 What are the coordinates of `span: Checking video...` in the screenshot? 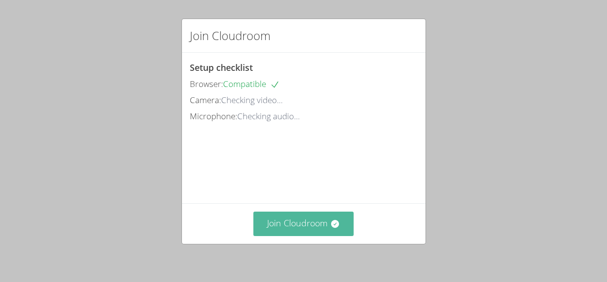 It's located at (252, 100).